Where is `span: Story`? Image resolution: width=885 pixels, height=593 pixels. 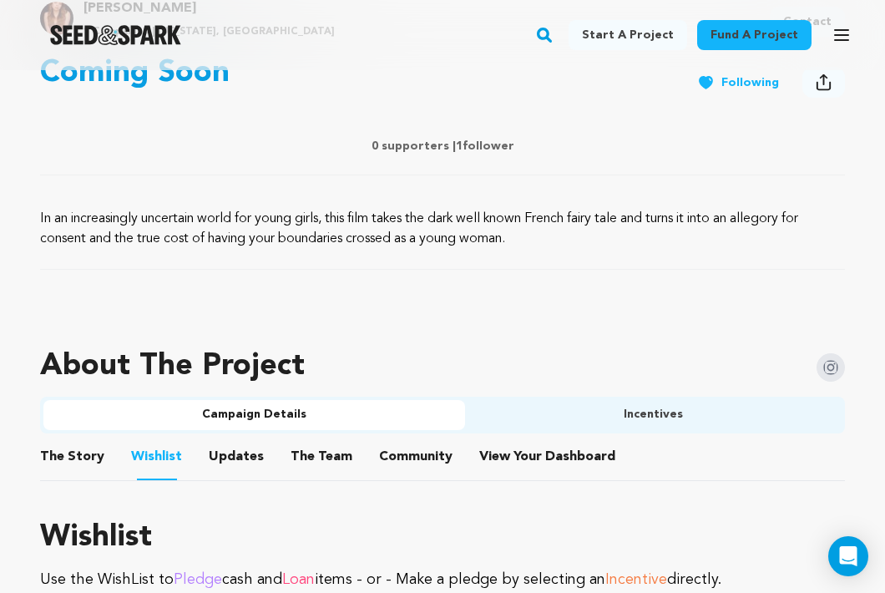
span: Story is located at coordinates (72, 457).